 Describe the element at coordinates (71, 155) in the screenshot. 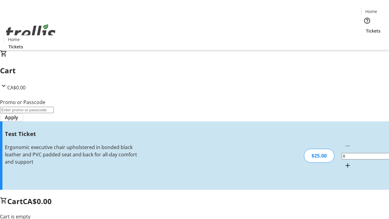

I see `div: Ergonomic executive chair upholstered in bonded black leather and PVC padded seat and back for al...` at that location.